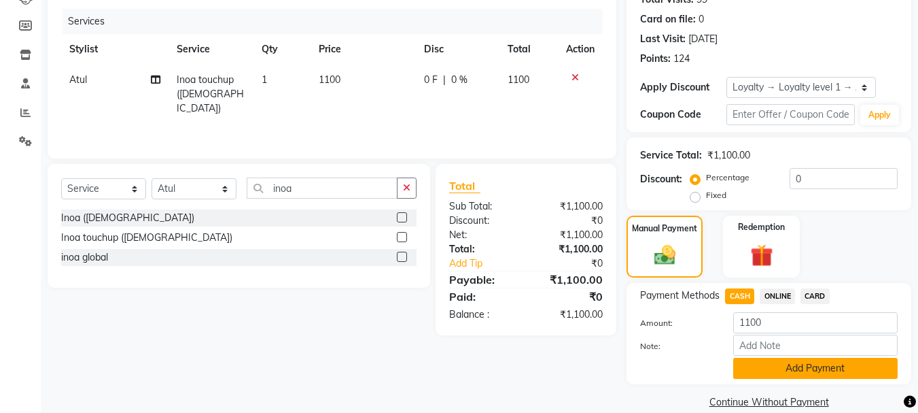  I want to click on span: Total, so click(465, 186).